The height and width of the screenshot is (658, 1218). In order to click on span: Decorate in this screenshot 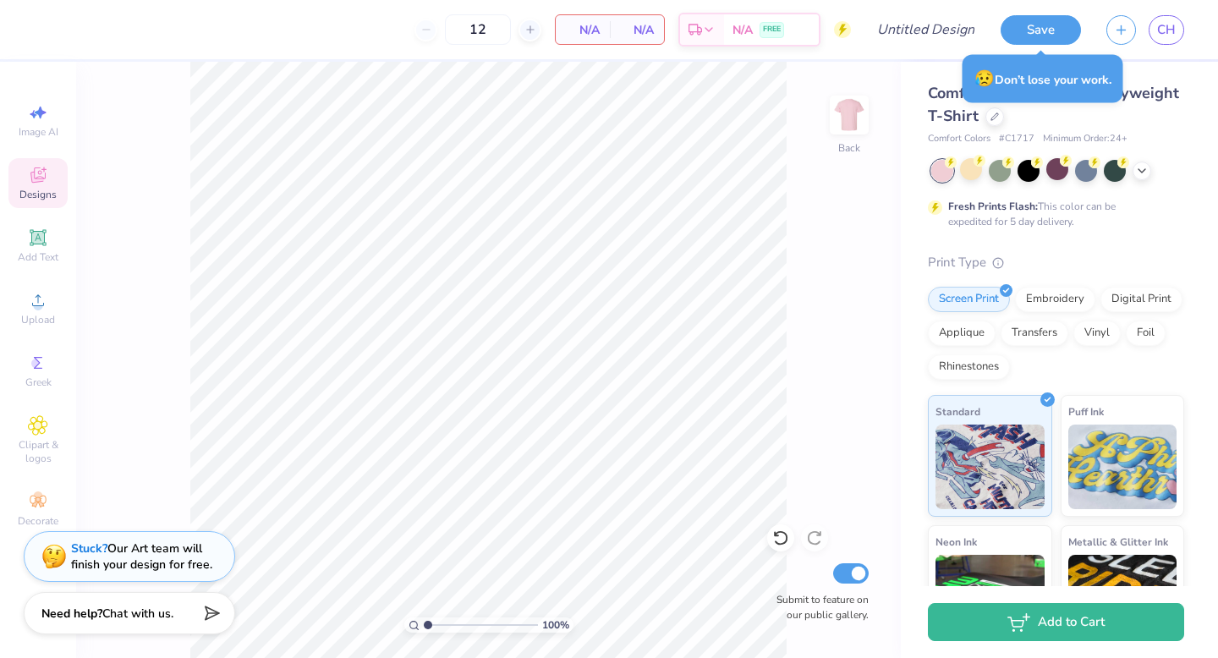, I will do `click(38, 521)`.